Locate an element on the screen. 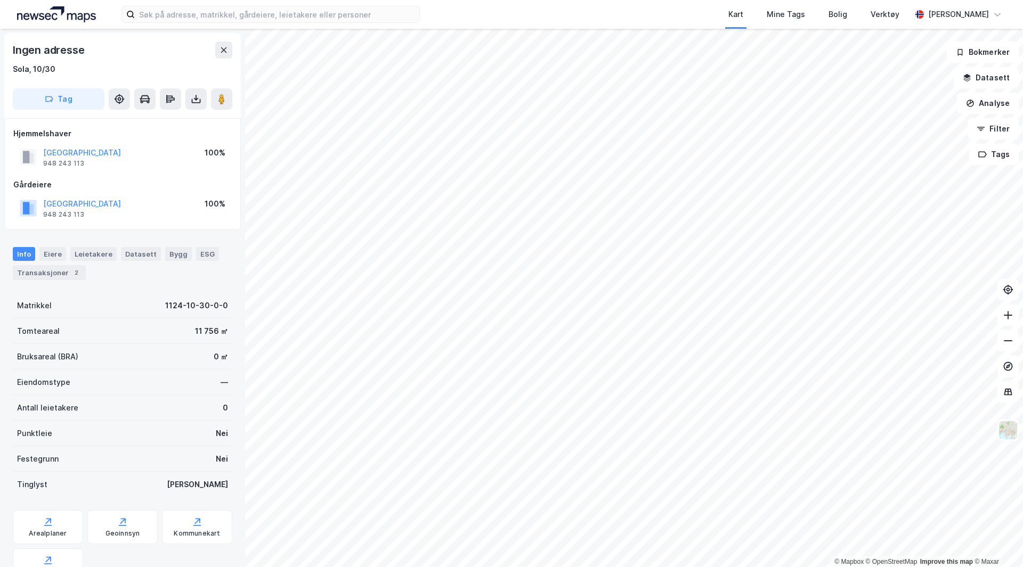 This screenshot has width=1023, height=567. div: Tomteareal is located at coordinates (38, 331).